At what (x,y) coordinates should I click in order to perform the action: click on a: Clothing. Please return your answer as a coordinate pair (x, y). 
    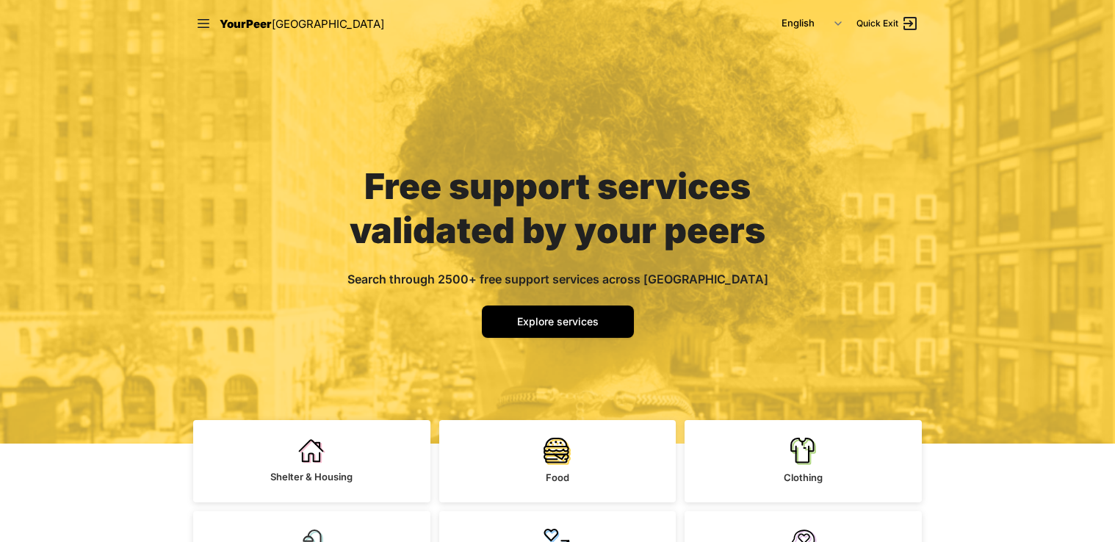
    Looking at the image, I should click on (803, 461).